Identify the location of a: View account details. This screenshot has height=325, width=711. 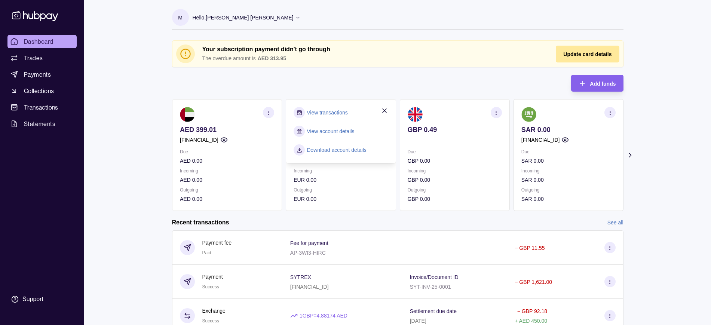
(330, 131).